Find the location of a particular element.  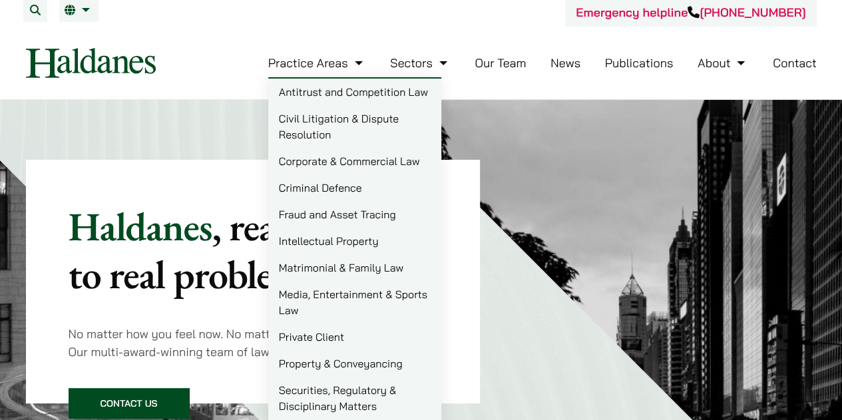

a: Contact Us is located at coordinates (129, 403).